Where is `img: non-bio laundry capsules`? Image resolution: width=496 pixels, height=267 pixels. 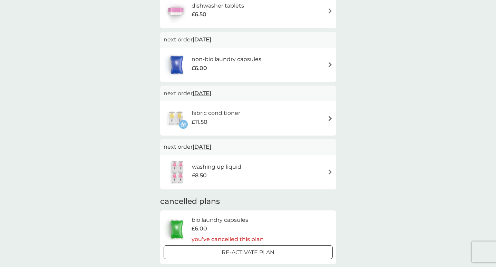 img: non-bio laundry capsules is located at coordinates (177, 65).